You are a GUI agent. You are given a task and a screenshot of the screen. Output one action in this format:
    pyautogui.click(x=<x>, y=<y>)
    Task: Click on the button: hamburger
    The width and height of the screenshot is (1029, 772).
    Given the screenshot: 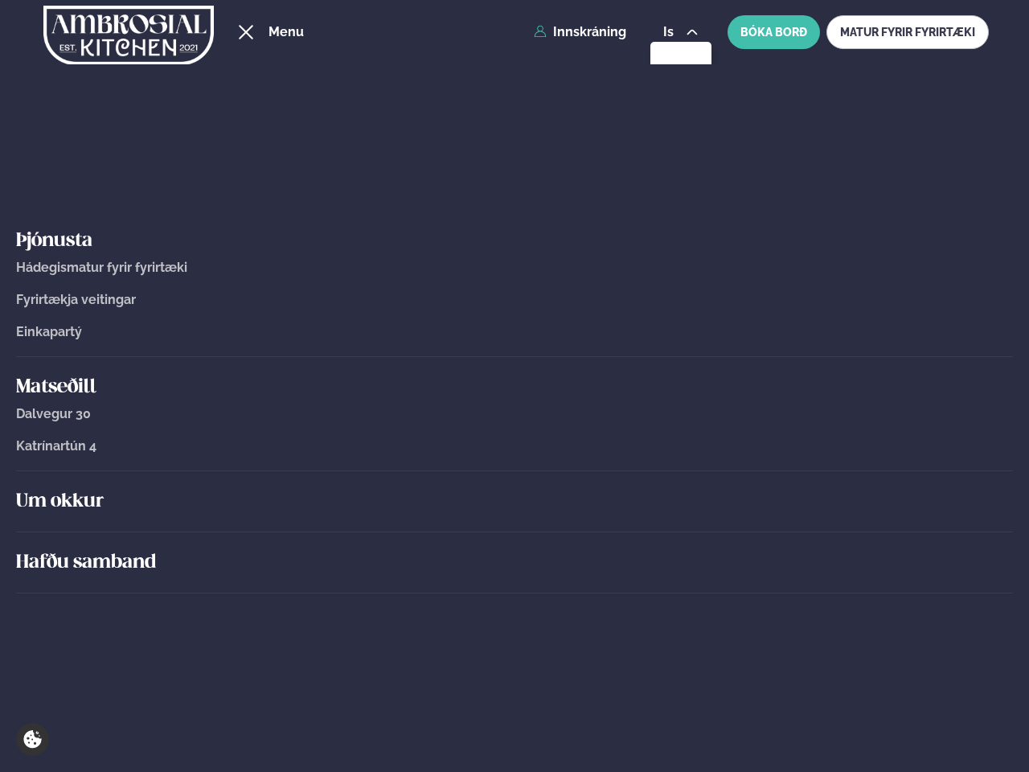 What is the action you would take?
    pyautogui.click(x=246, y=32)
    